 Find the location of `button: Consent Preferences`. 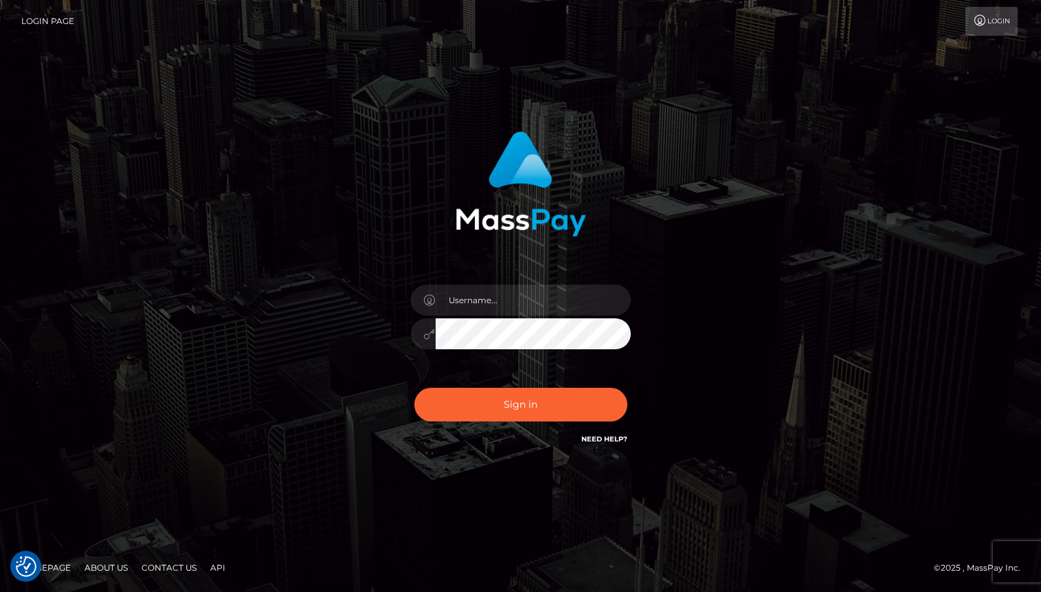

button: Consent Preferences is located at coordinates (26, 566).